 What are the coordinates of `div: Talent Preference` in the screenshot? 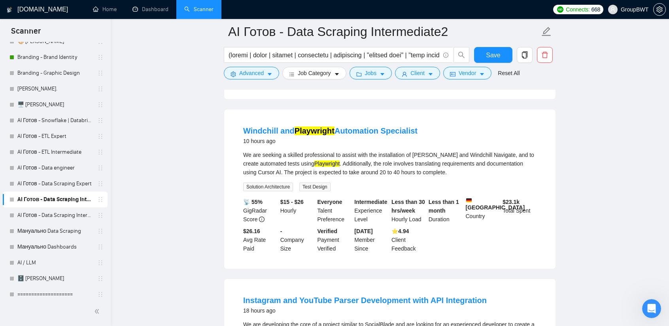 It's located at (335, 211).